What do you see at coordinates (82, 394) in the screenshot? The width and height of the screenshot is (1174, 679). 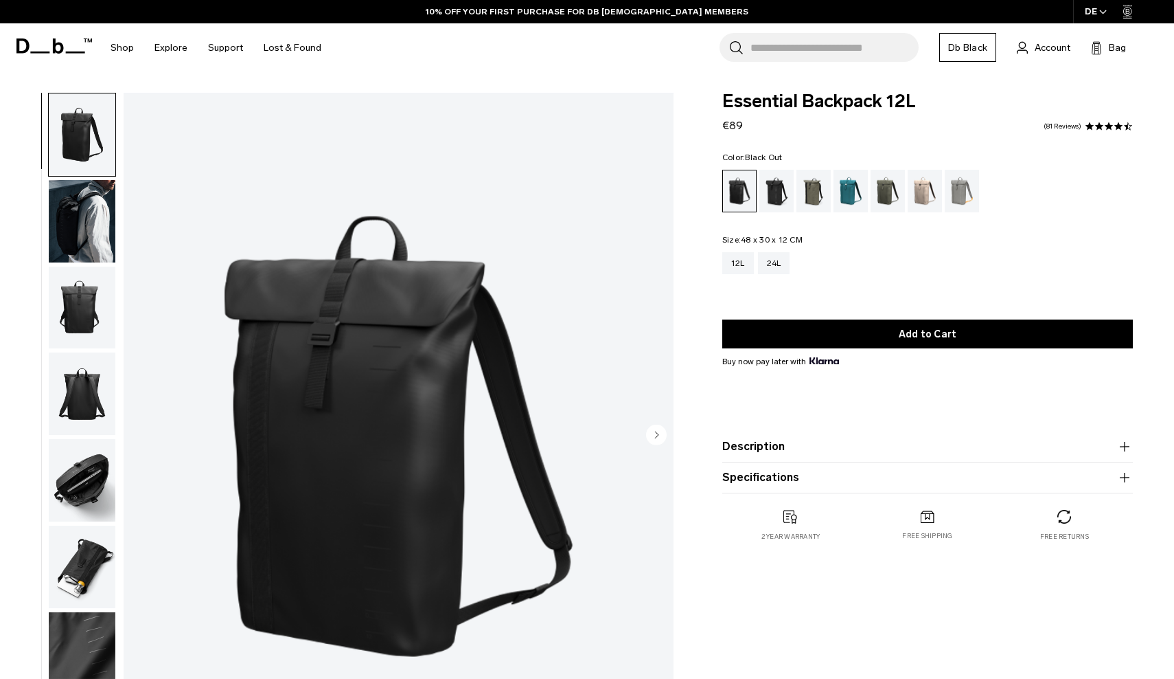 I see `button: Essential Backpack 12L Black Out` at bounding box center [82, 394].